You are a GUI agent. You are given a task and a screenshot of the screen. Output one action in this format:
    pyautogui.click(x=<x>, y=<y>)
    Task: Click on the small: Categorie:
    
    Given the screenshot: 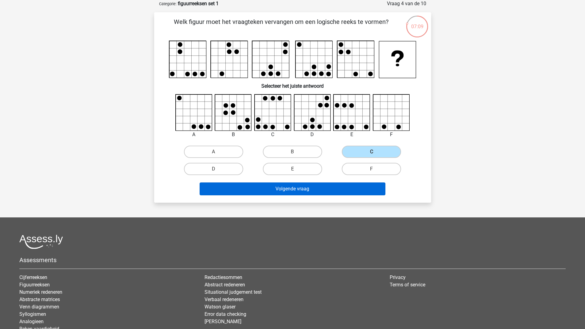 What is the action you would take?
    pyautogui.click(x=168, y=4)
    